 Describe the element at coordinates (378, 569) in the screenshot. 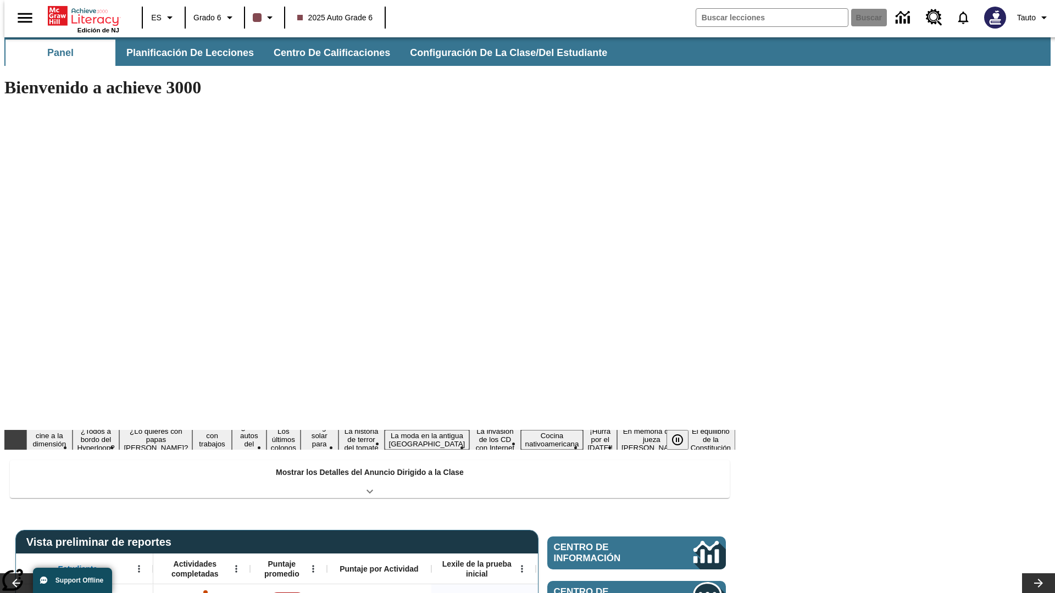

I see `span: Puntaje por Actividad` at that location.